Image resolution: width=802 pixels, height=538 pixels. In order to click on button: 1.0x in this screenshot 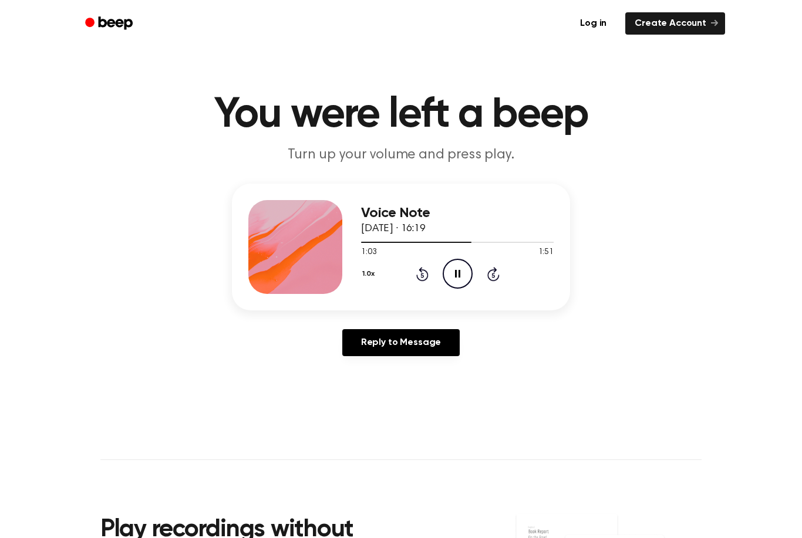, I will do `click(370, 274)`.